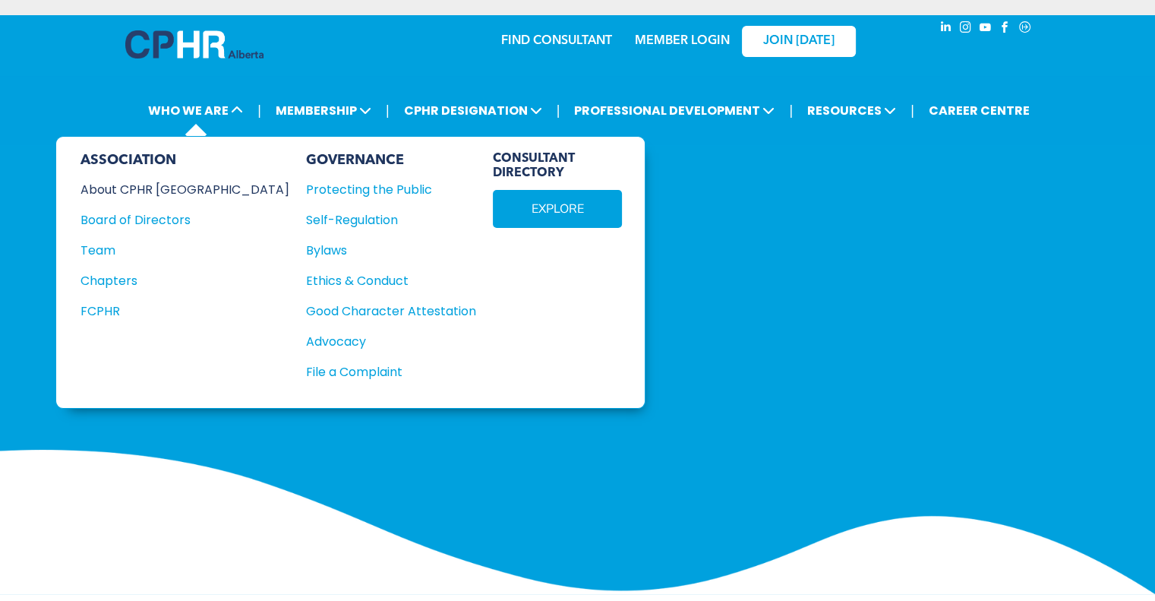 Image resolution: width=1155 pixels, height=601 pixels. Describe the element at coordinates (851, 110) in the screenshot. I see `span: RESOURCES` at that location.